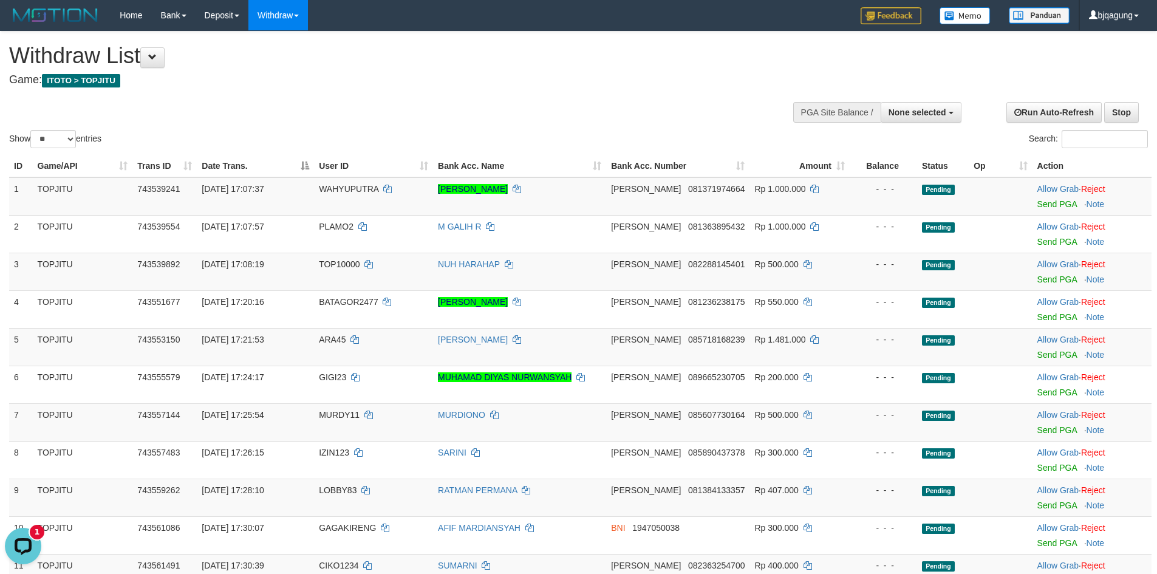 This screenshot has height=574, width=1157. Describe the element at coordinates (716, 302) in the screenshot. I see `span: Copy 081236238175 to clipboard` at that location.